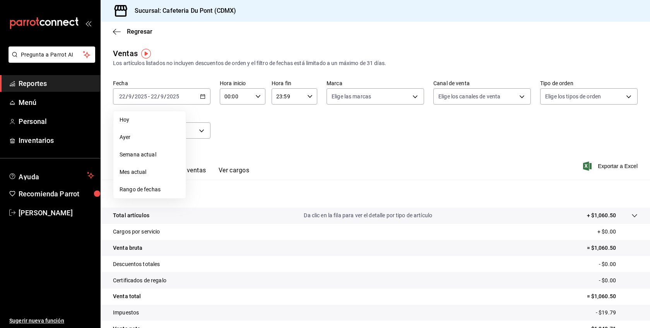 The image size is (650, 328). Describe the element at coordinates (469, 96) in the screenshot. I see `span: Elige los canales de venta` at that location.